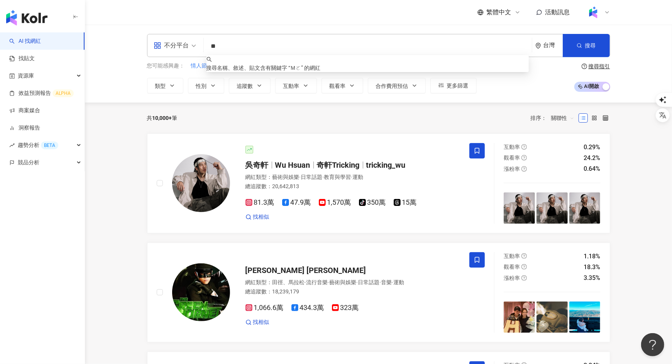 The width and height of the screenshot is (672, 364). Describe the element at coordinates (592, 278) in the screenshot. I see `div: 3.35%` at that location.